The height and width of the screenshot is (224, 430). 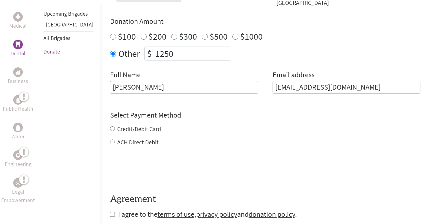 I want to click on a: Donate, so click(x=52, y=51).